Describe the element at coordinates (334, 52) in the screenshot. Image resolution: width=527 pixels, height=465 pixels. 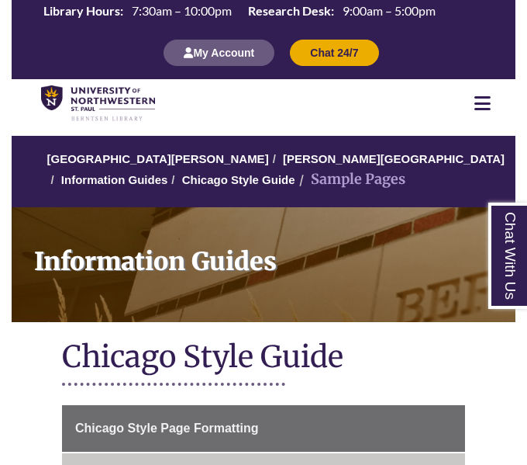
I see `a: Chat 24/7` at that location.